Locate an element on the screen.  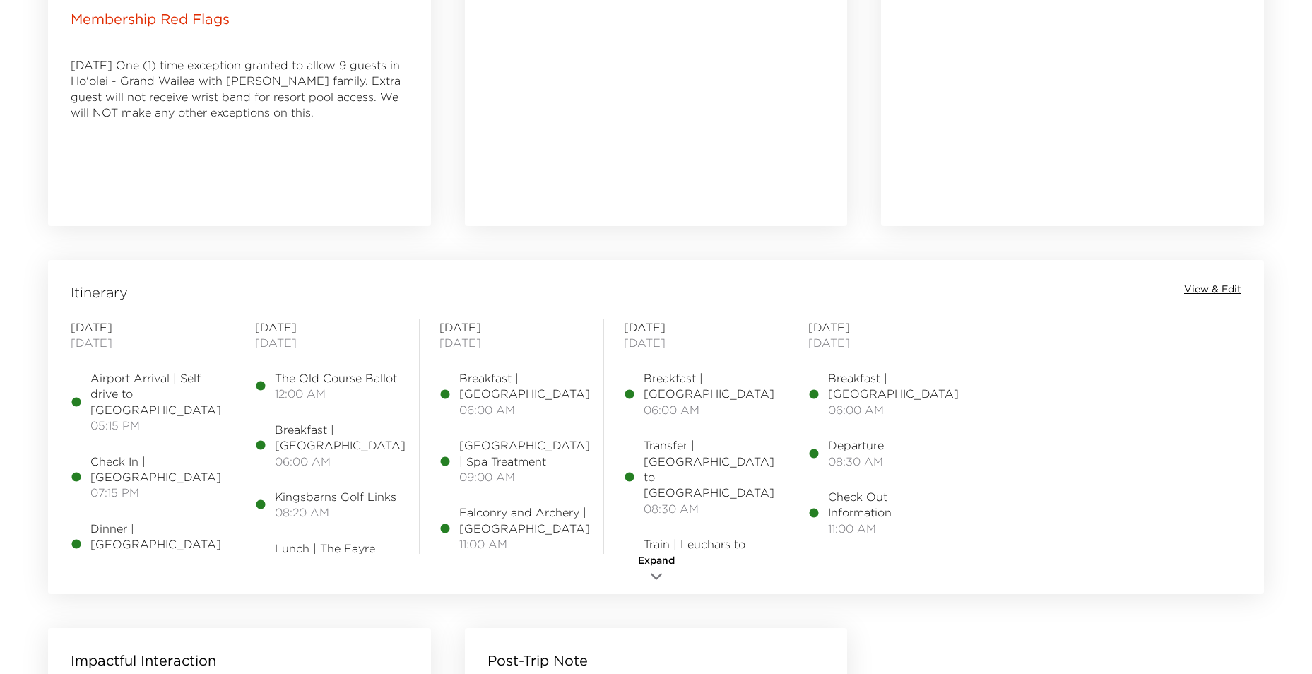
span: The Old Course Ballot is located at coordinates (335, 378).